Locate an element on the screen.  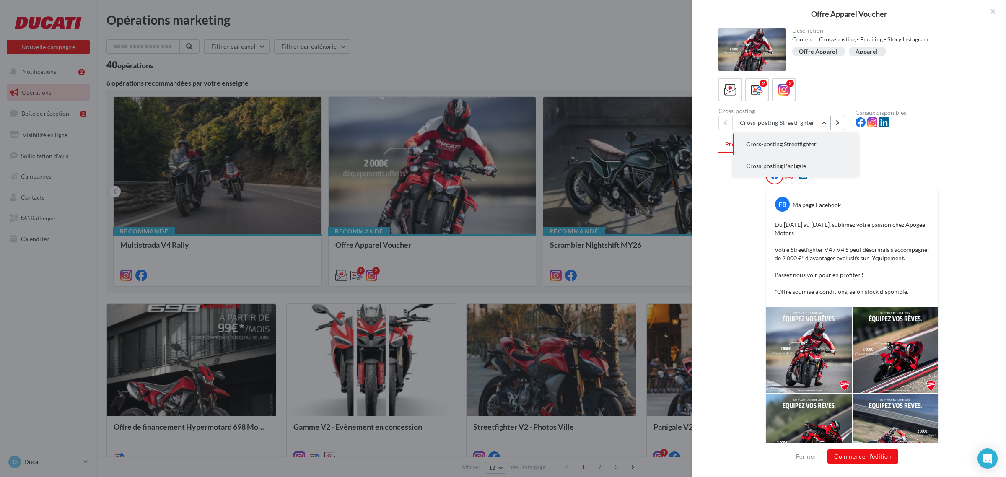
div: Offre Apparel is located at coordinates (819, 52).